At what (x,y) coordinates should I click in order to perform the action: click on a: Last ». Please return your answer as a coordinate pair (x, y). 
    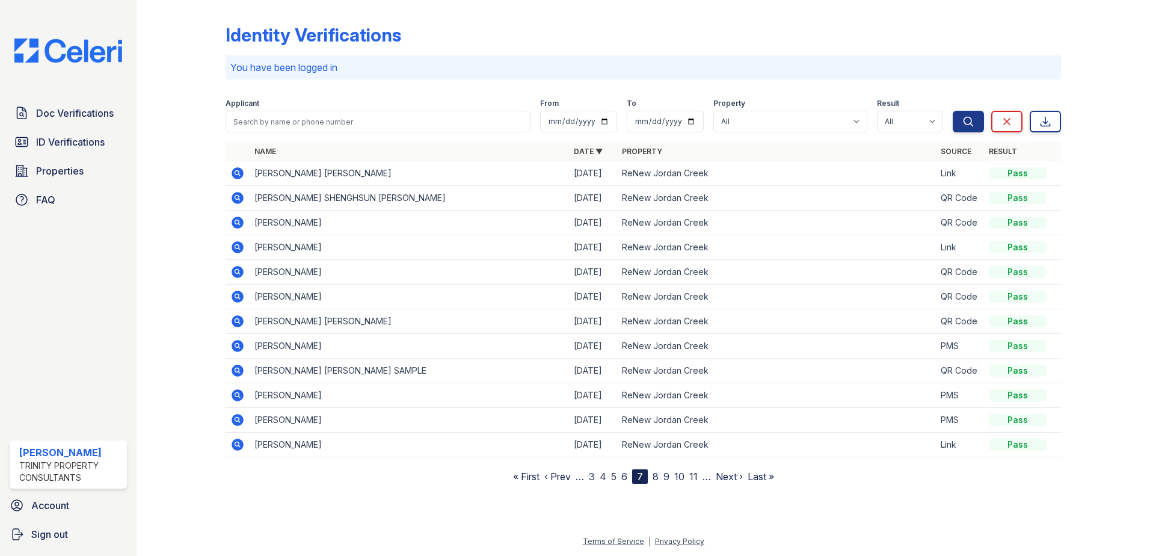
    Looking at the image, I should click on (761, 476).